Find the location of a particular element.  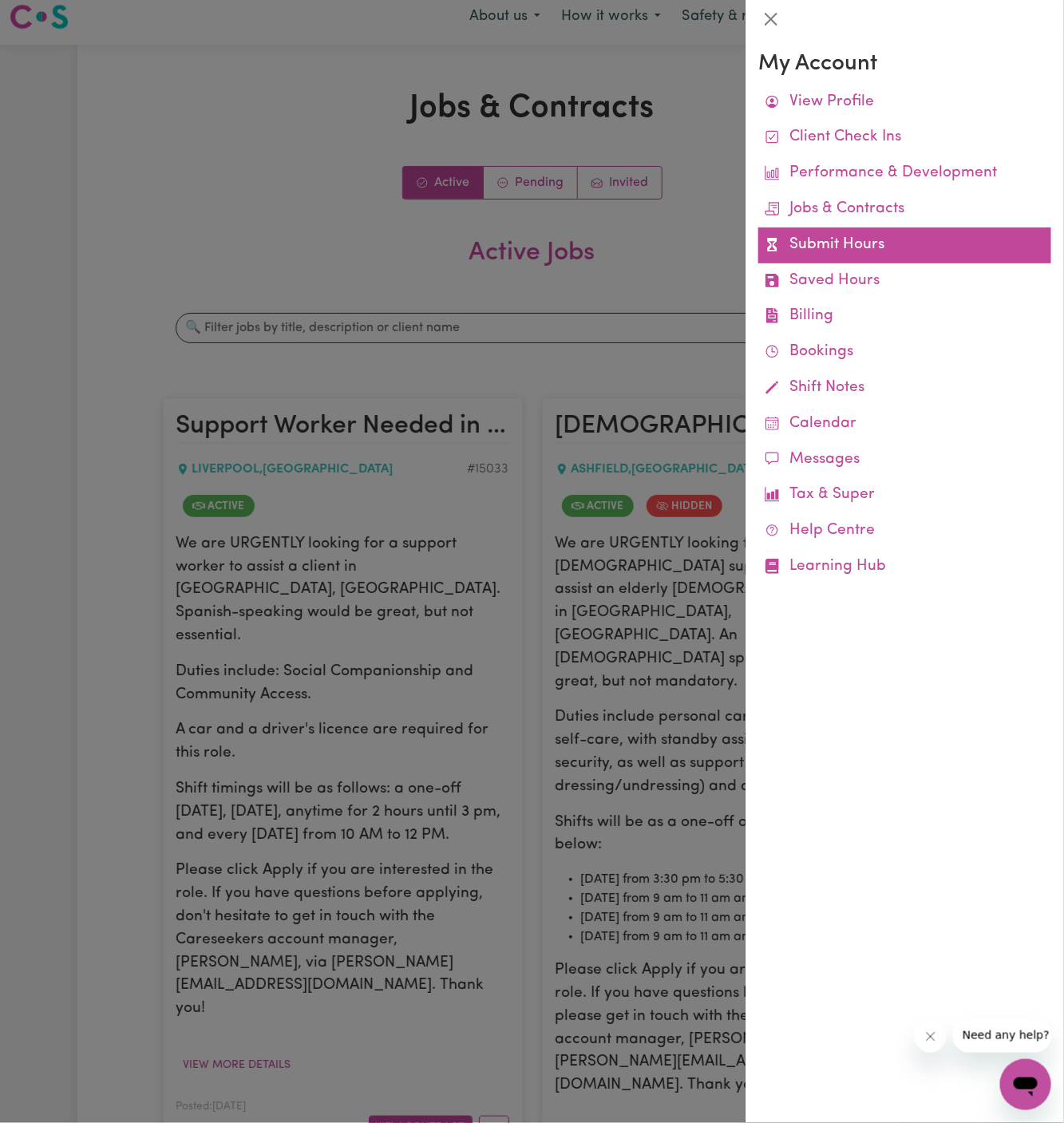

a: Jobs & Contracts is located at coordinates (905, 209).